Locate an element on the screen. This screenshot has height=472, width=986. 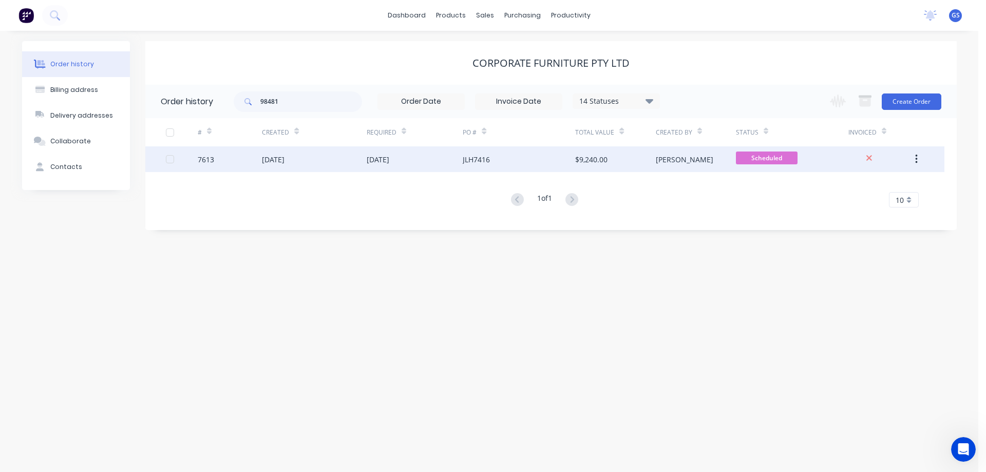
div: JLH7416 is located at coordinates (476, 159).